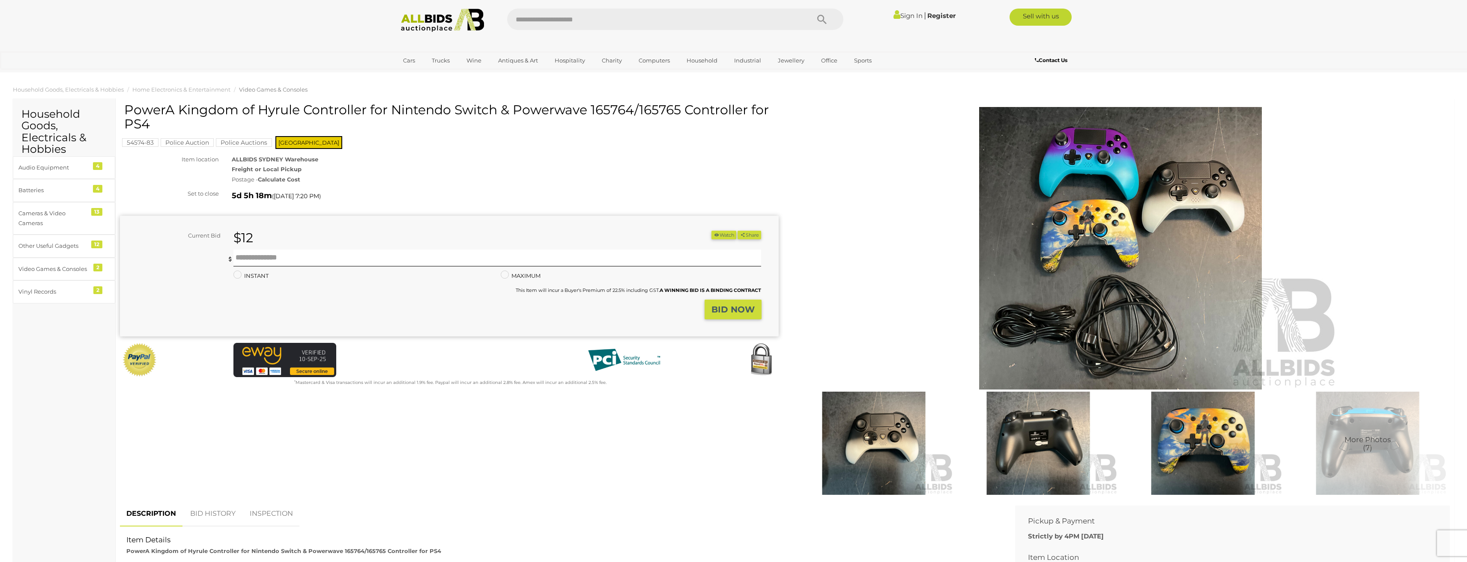 Image resolution: width=1467 pixels, height=562 pixels. Describe the element at coordinates (54, 167) in the screenshot. I see `div: Audio Equipment` at that location.